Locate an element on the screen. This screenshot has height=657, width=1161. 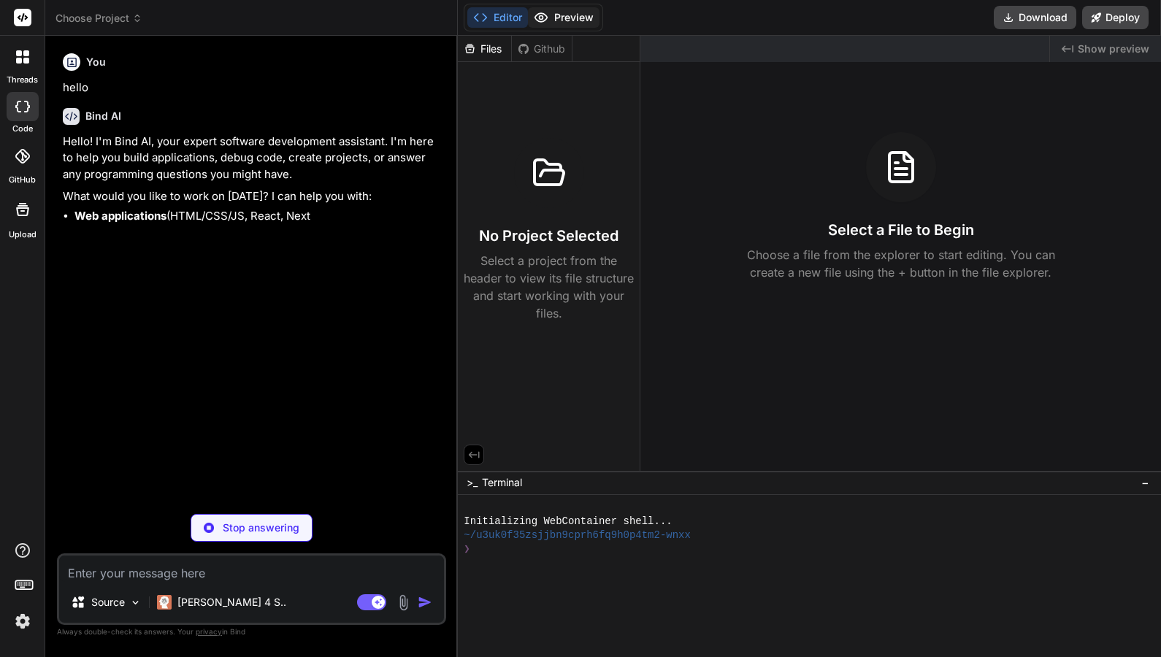
img: settings is located at coordinates (23, 621).